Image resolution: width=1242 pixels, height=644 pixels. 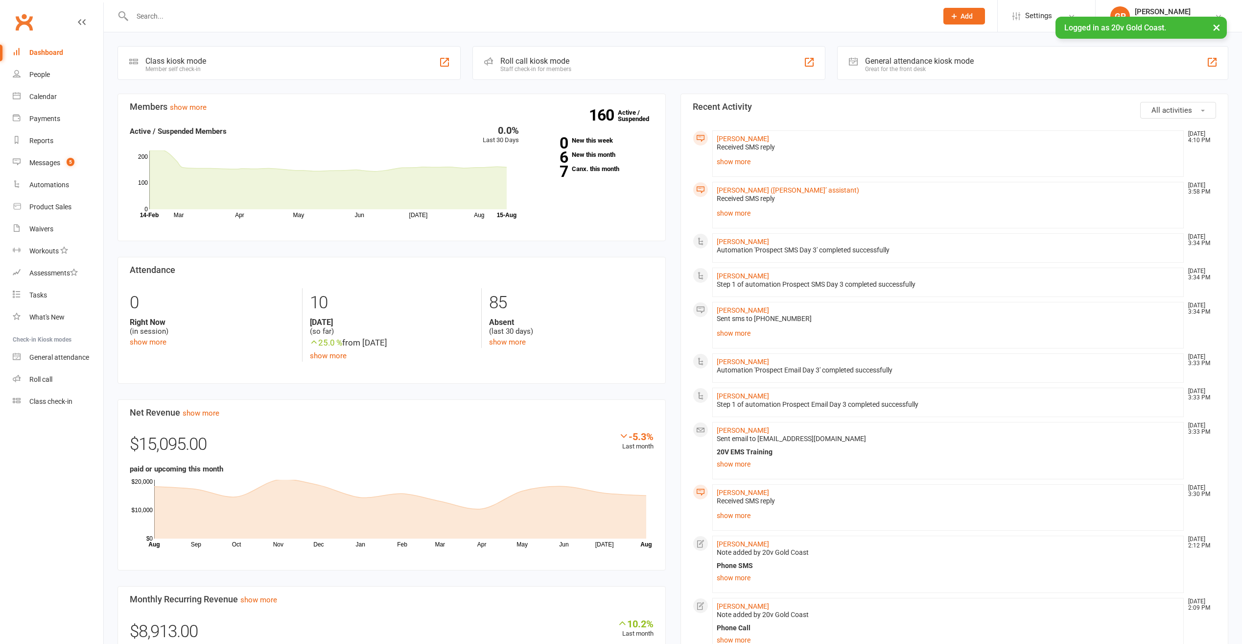 What do you see at coordinates (392, 303) in the screenshot?
I see `div: 10` at bounding box center [392, 303].